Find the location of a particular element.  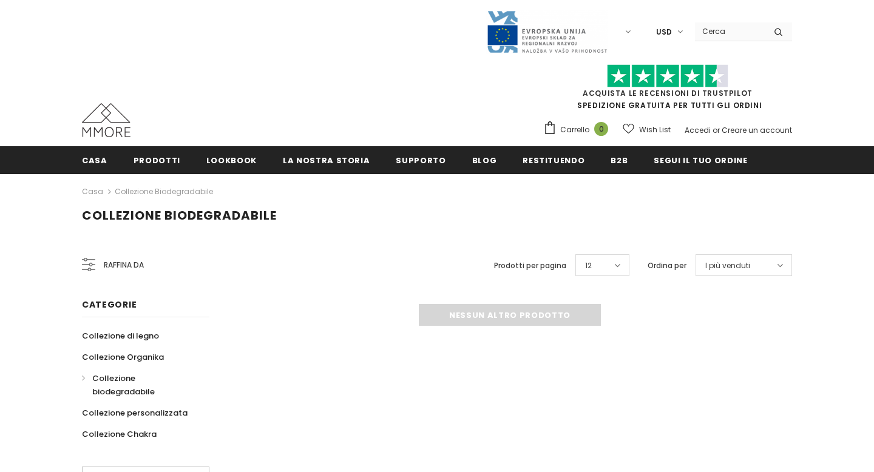

img: Casi MMORE is located at coordinates (106, 120).